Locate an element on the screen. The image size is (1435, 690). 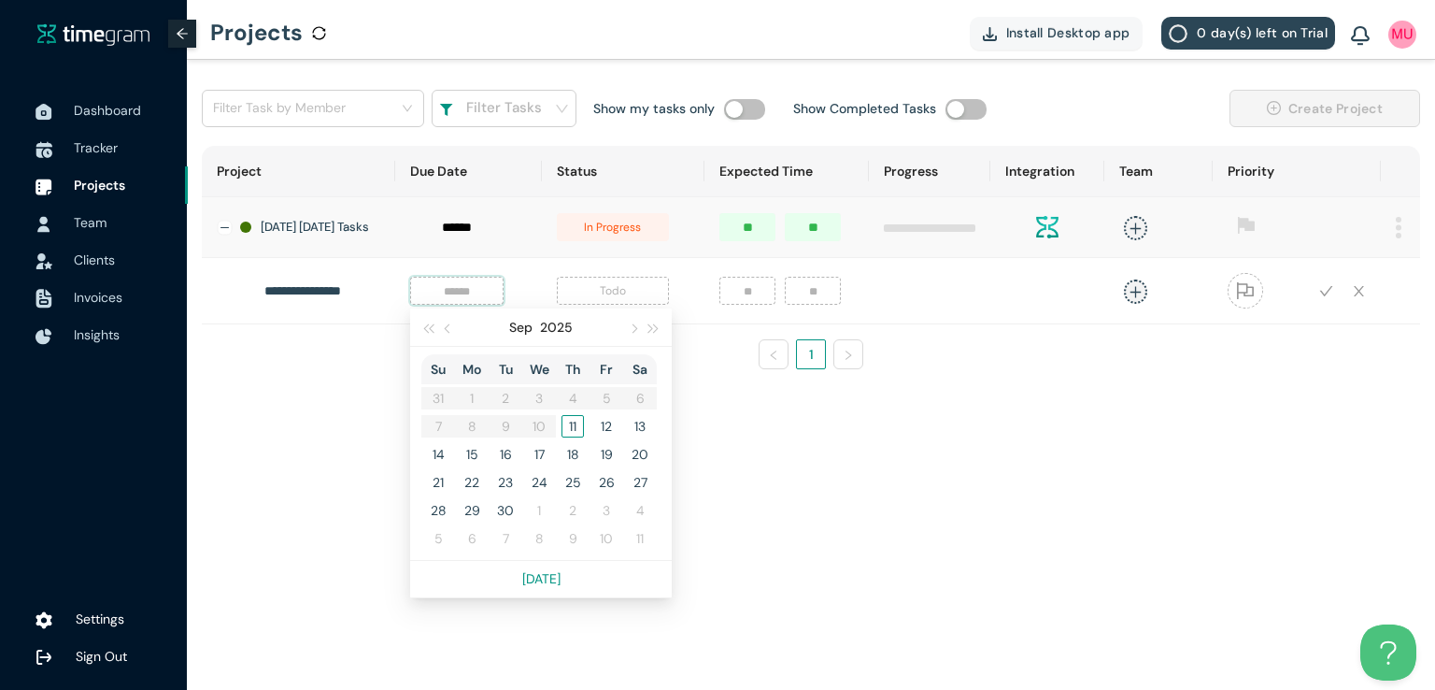
div: 18 is located at coordinates (573, 454).